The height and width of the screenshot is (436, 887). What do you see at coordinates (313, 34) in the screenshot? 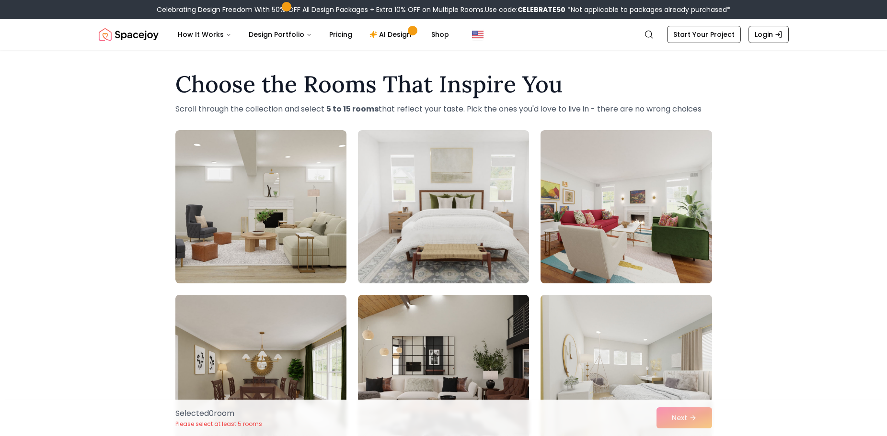
I see `nav: Main` at bounding box center [313, 34].